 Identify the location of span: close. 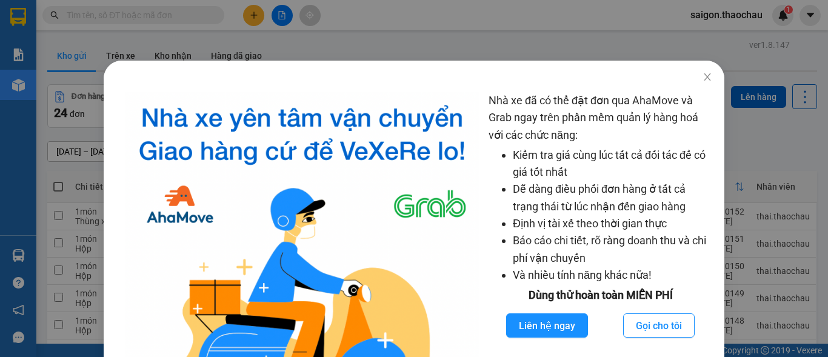
(707, 77).